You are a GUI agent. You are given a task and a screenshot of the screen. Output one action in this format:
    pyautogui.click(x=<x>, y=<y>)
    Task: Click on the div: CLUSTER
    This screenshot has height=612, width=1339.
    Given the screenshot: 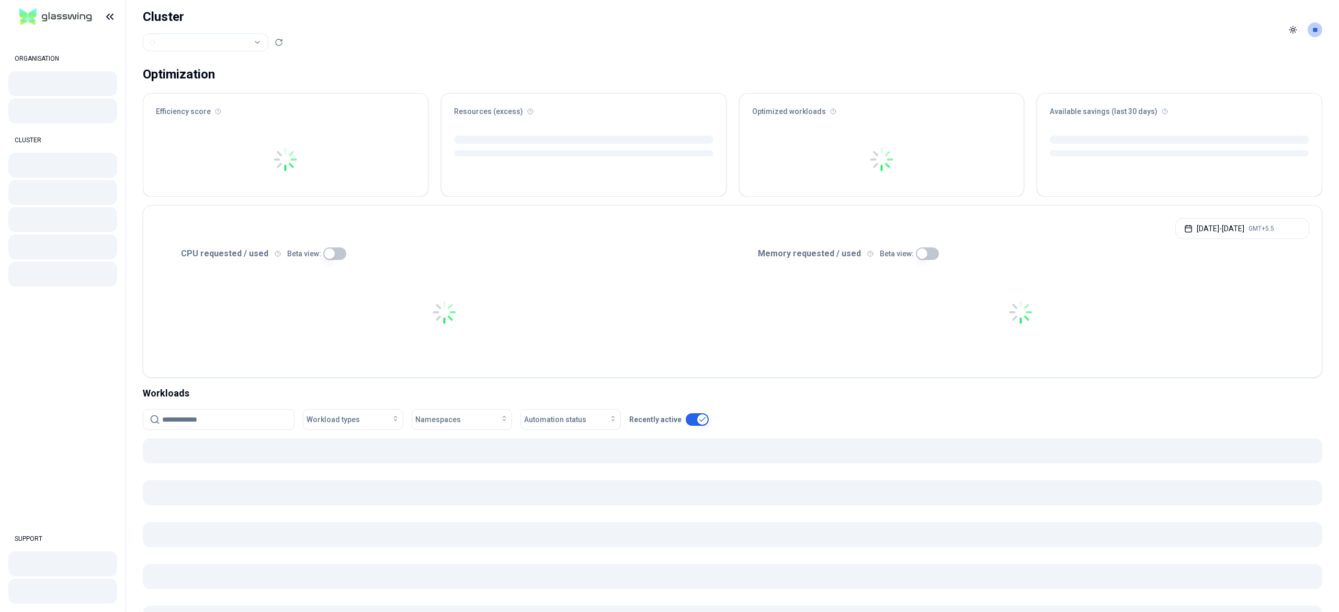 What is the action you would take?
    pyautogui.click(x=63, y=140)
    